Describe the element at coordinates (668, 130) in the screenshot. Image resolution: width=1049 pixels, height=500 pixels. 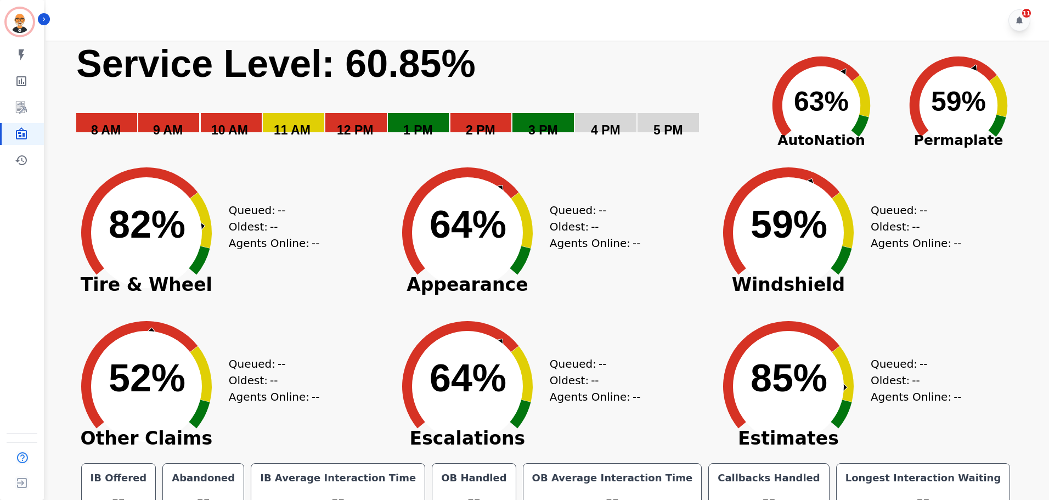
I see `text: 5 PM` at that location.